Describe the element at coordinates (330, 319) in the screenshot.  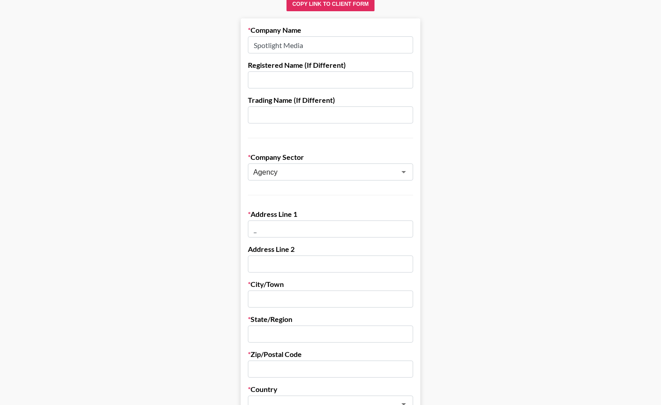
I see `label: State/Region` at that location.